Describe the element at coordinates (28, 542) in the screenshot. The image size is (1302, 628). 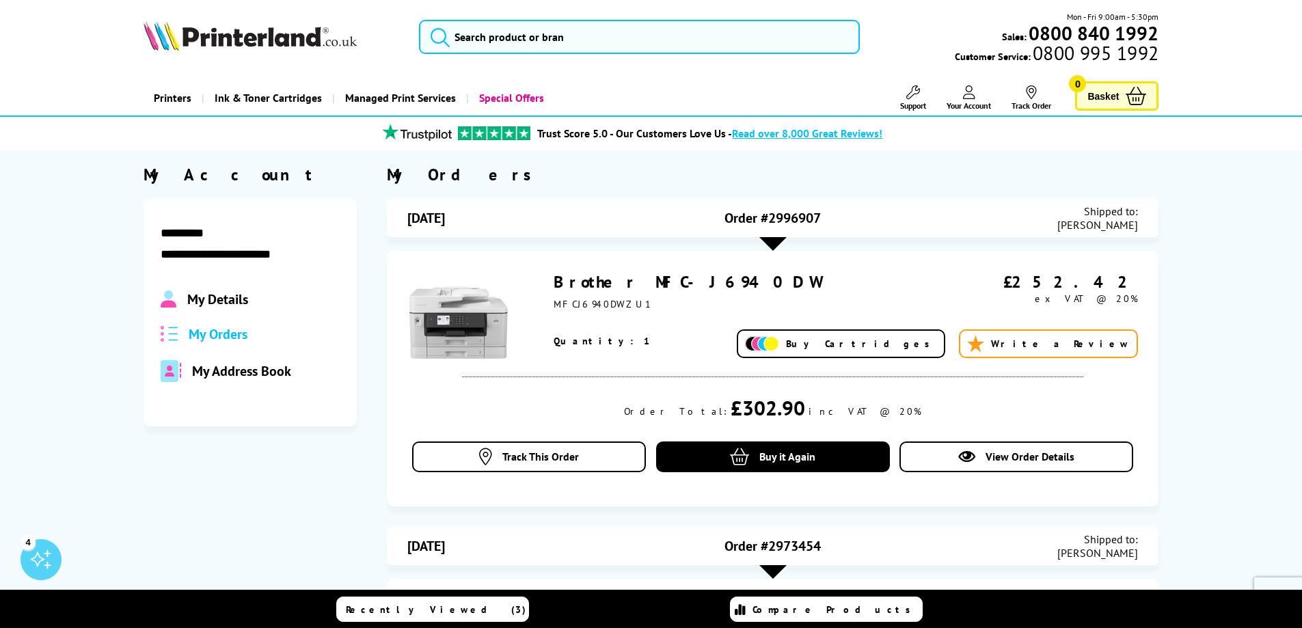
I see `div: 4` at that location.